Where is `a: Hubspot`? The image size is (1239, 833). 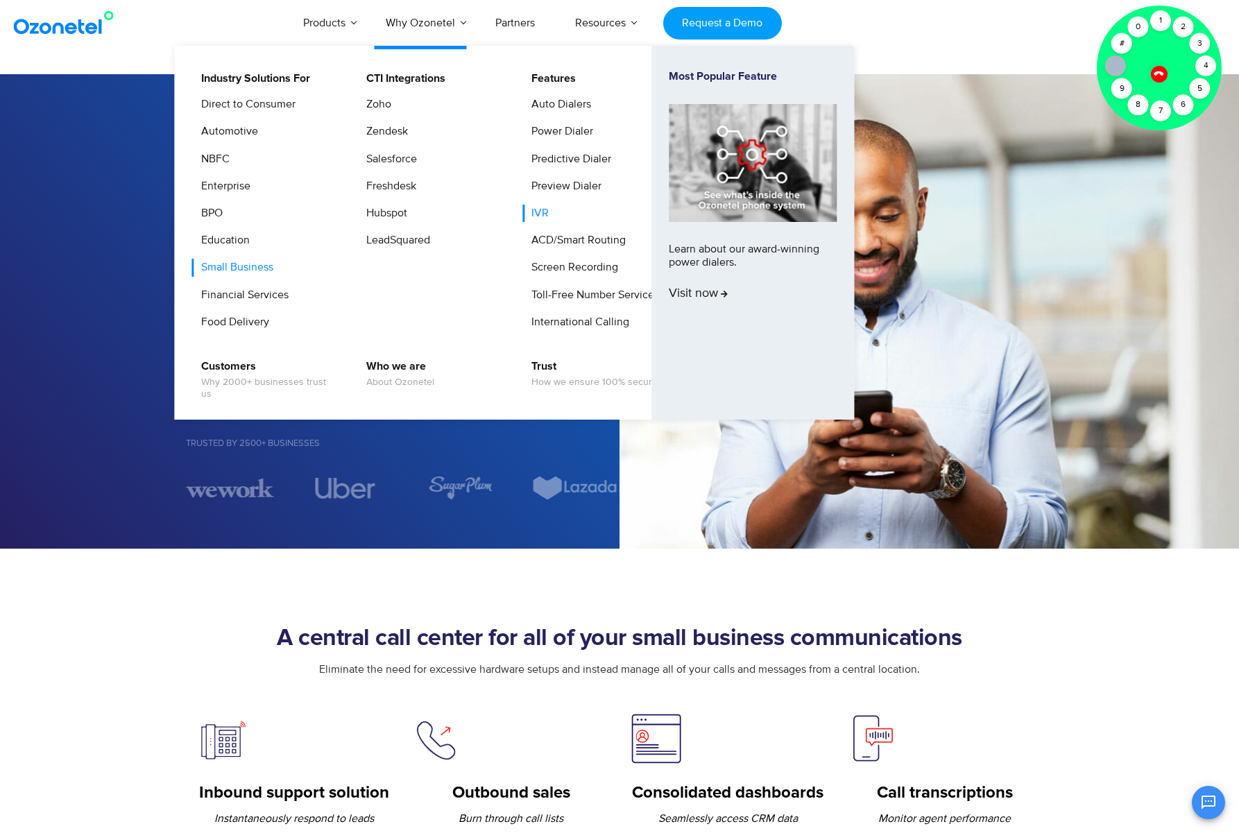
a: Hubspot is located at coordinates (383, 213).